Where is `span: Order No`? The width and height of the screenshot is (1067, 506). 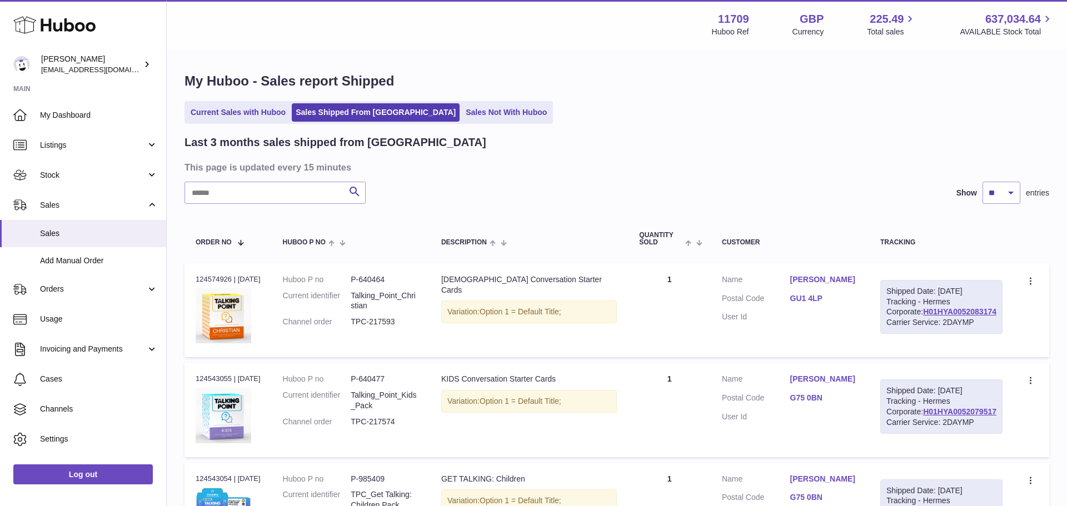
span: Order No is located at coordinates (213, 242).